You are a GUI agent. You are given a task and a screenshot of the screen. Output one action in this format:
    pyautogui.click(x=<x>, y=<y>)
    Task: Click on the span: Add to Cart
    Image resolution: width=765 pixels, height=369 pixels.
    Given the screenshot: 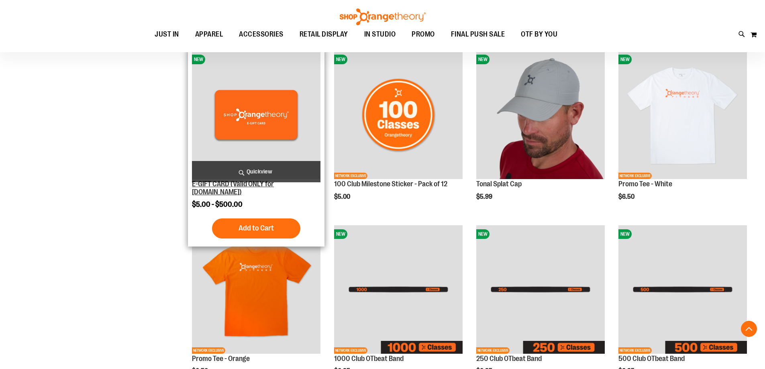 What is the action you would take?
    pyautogui.click(x=256, y=228)
    